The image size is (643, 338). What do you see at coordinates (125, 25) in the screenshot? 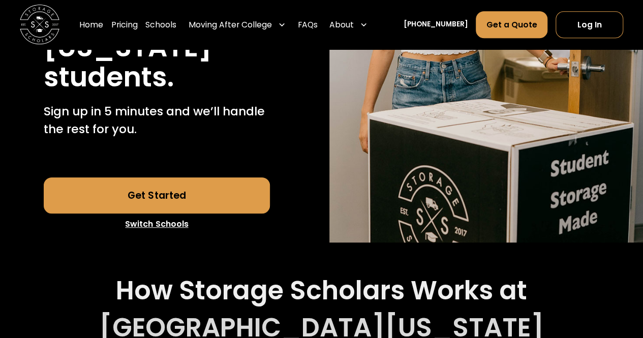
I see `a: Pricing` at bounding box center [125, 25].